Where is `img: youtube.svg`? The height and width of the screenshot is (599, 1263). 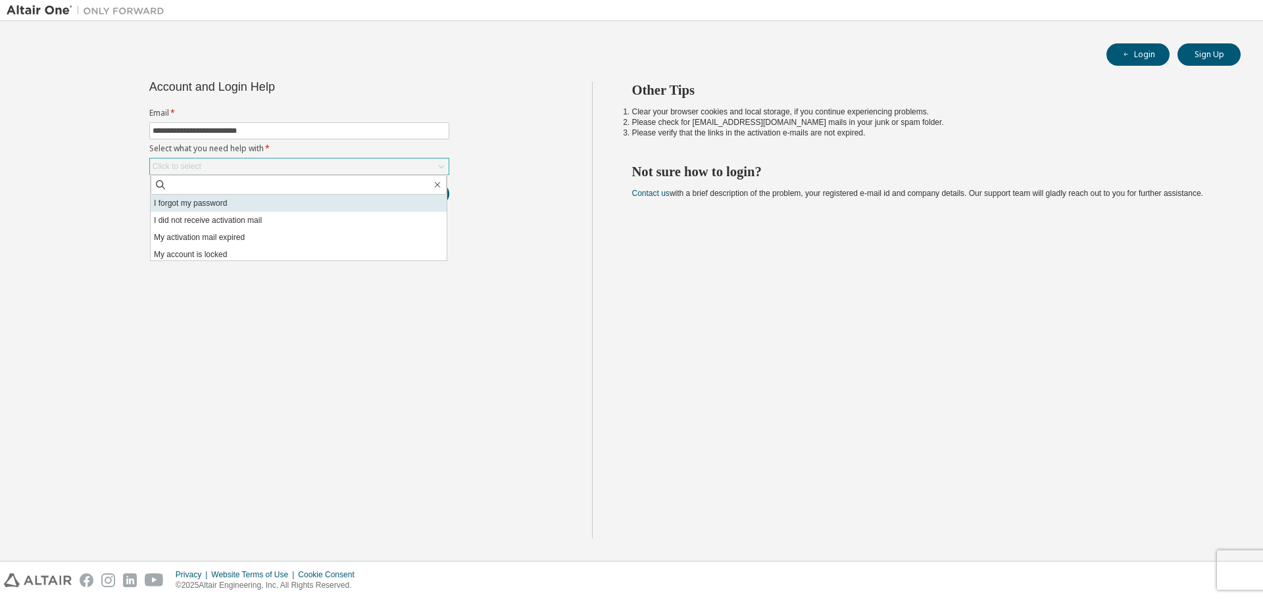 img: youtube.svg is located at coordinates (154, 580).